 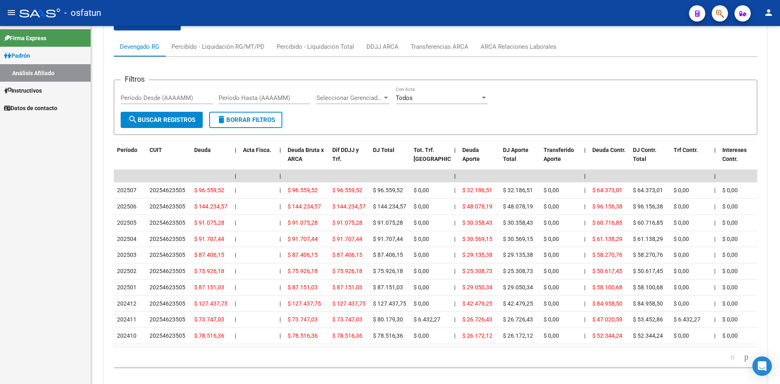 What do you see at coordinates (645, 154) in the screenshot?
I see `span: DJ Contr. Total` at bounding box center [645, 154].